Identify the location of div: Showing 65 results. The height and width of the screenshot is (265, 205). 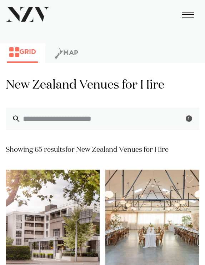
(87, 149).